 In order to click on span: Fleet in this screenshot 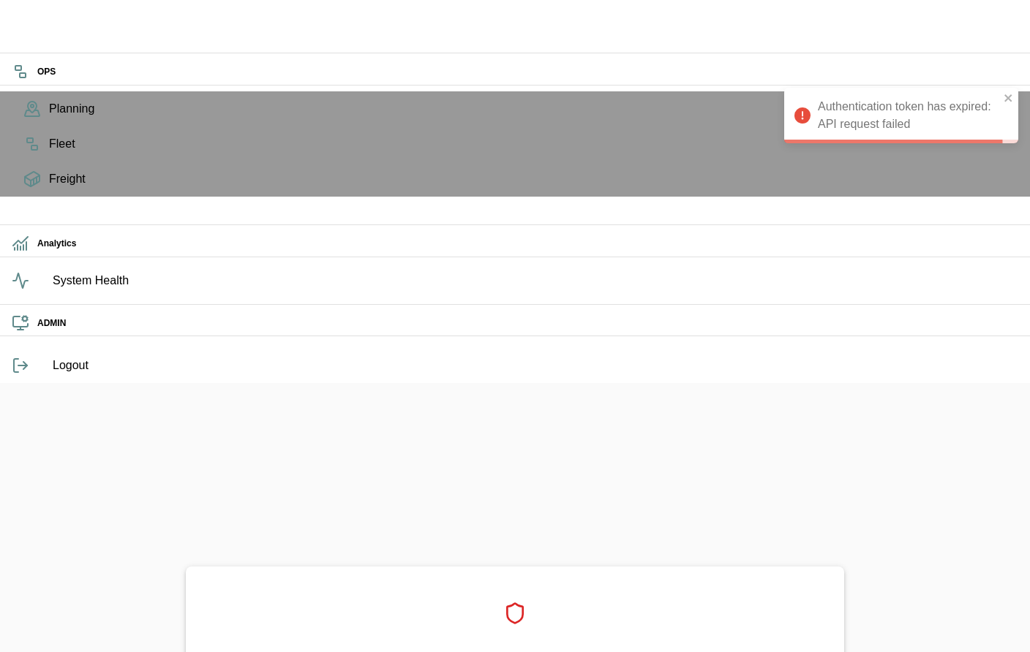, I will do `click(533, 144)`.